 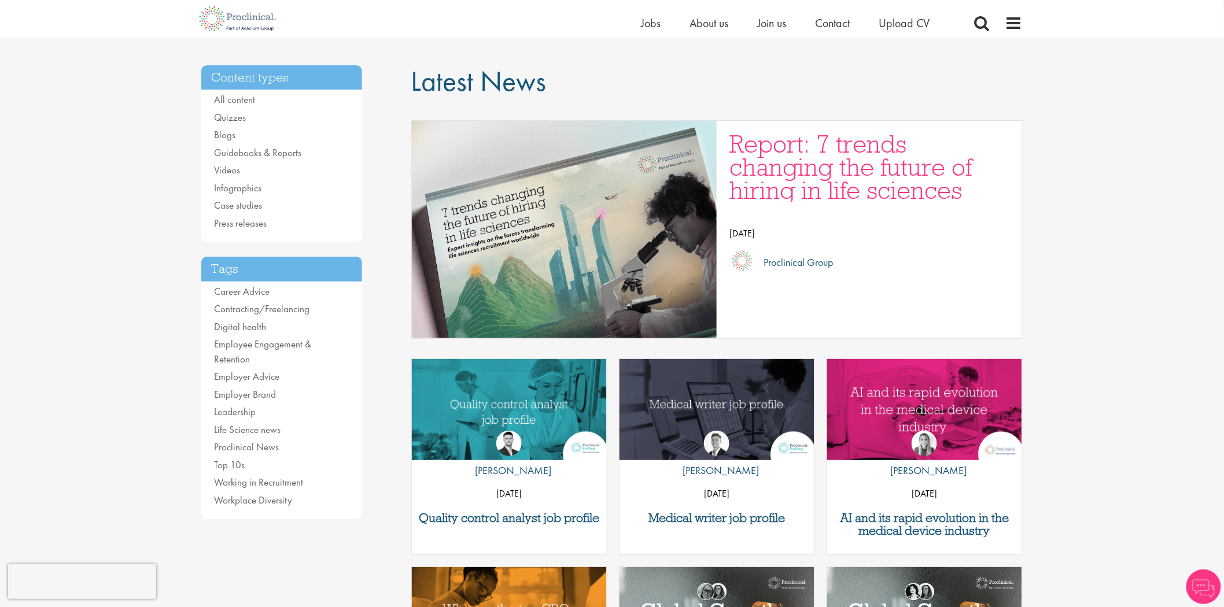 What do you see at coordinates (282, 78) in the screenshot?
I see `h3: Content types` at bounding box center [282, 78].